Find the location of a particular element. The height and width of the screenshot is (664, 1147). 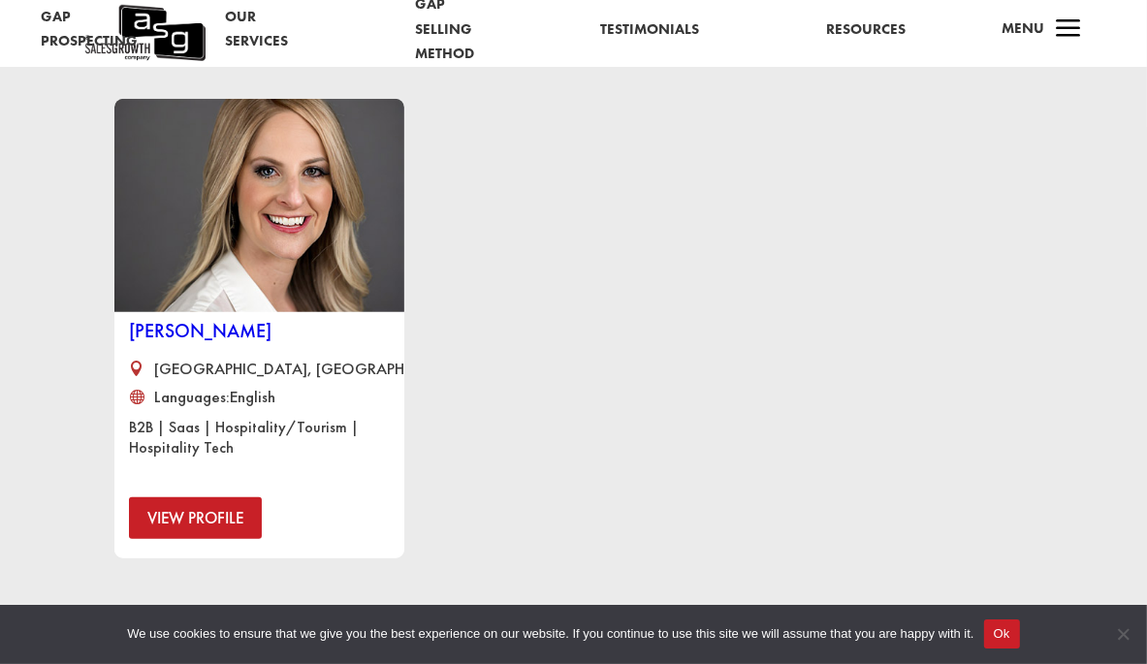

span: Languages is located at coordinates (192, 397).